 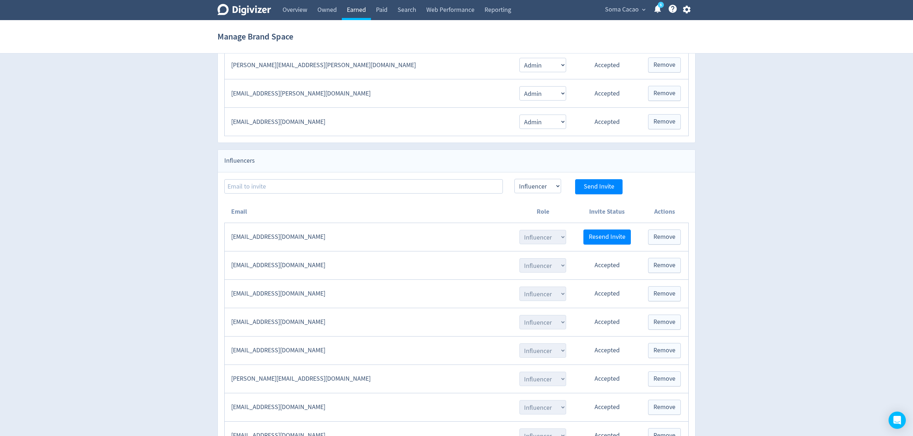 What do you see at coordinates (644, 10) in the screenshot?
I see `span: expand_more` at bounding box center [644, 10].